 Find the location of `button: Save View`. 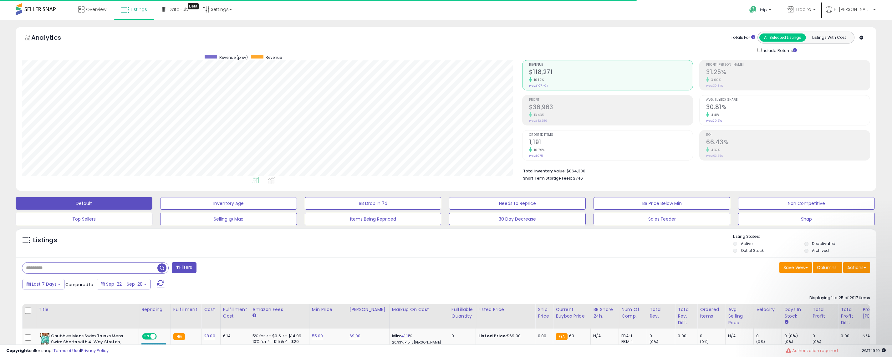

button: Save View is located at coordinates (796, 268).